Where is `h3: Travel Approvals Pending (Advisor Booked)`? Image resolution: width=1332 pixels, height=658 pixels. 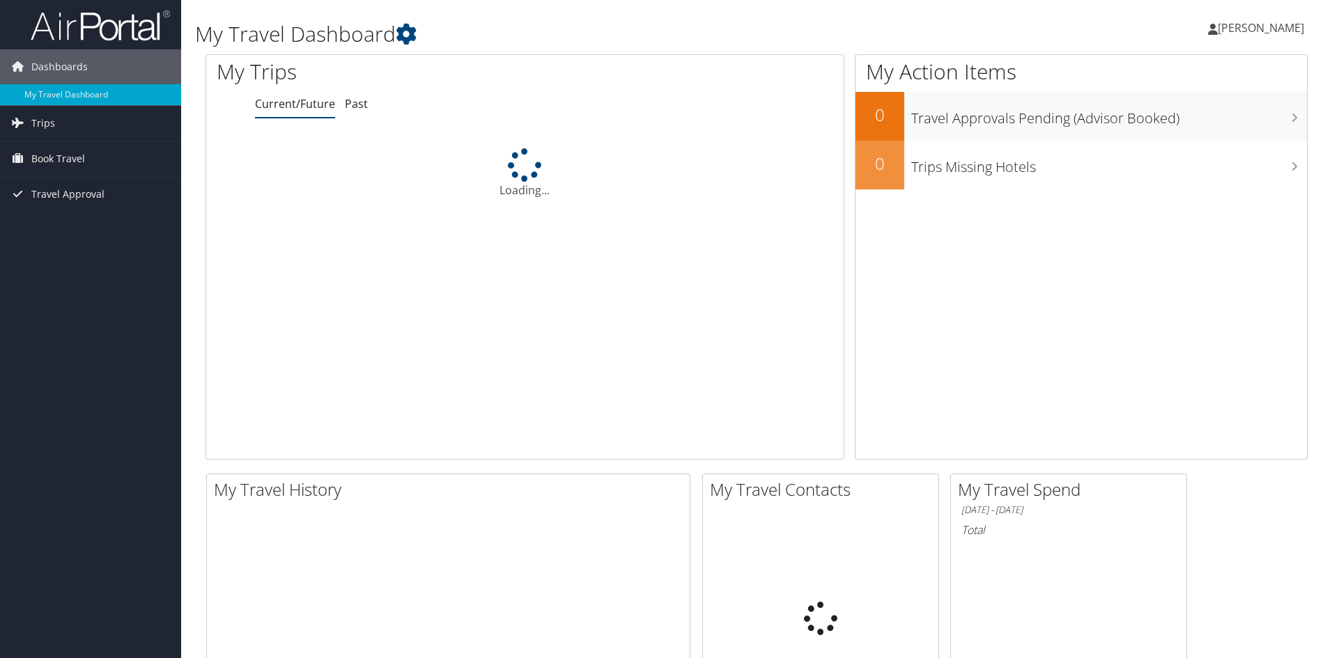
h3: Travel Approvals Pending (Advisor Booked) is located at coordinates (1109, 115).